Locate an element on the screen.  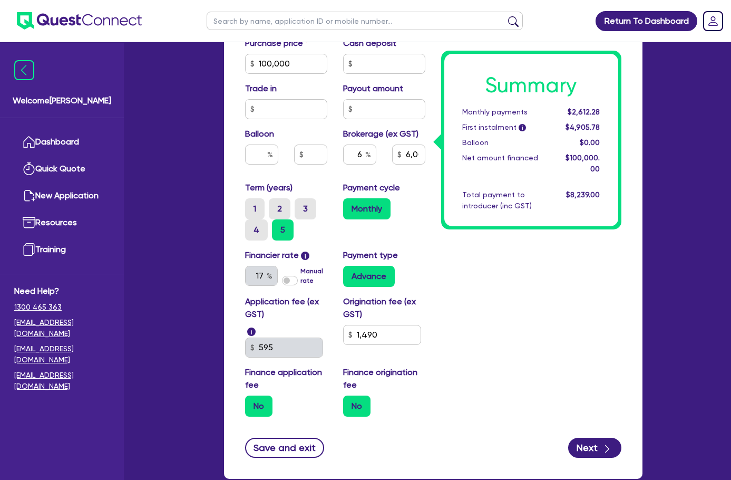
label: Purchase price is located at coordinates (277, 43).